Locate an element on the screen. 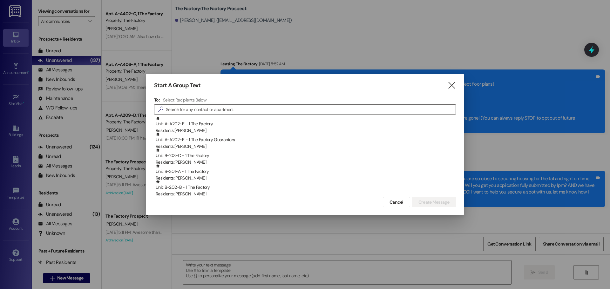 Image resolution: width=610 pixels, height=289 pixels. div: Unit: A~A202~E - 1 The Factory is located at coordinates (306, 125).